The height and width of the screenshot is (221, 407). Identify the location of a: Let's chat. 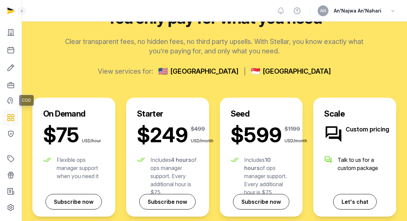
(355, 201).